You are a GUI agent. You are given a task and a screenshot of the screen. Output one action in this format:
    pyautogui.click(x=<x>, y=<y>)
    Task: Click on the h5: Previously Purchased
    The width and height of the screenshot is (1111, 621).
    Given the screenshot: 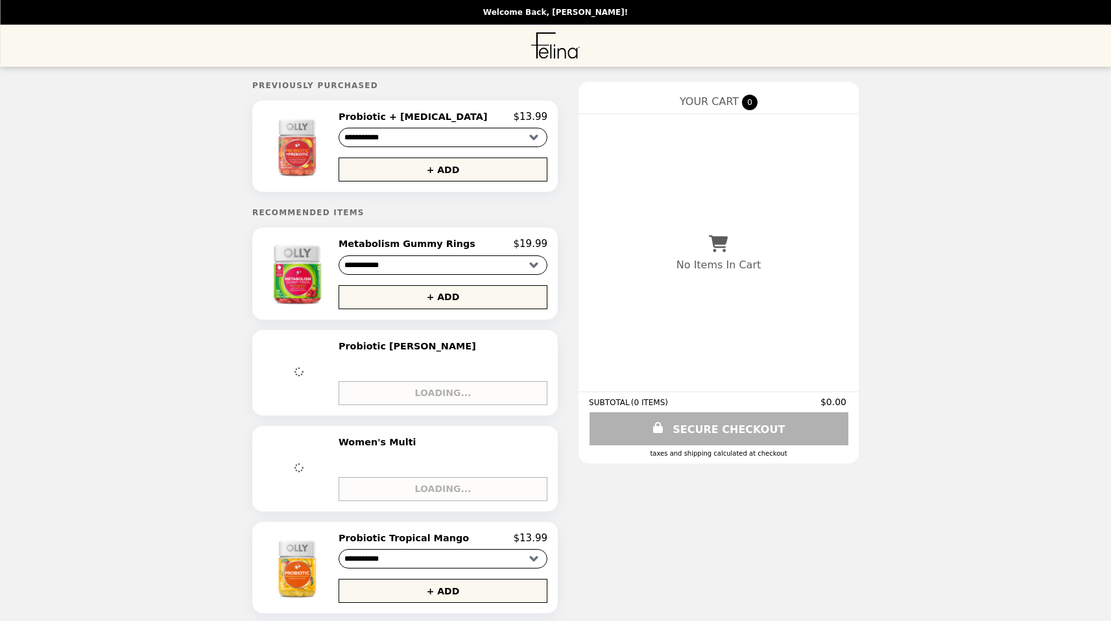 What is the action you would take?
    pyautogui.click(x=405, y=86)
    